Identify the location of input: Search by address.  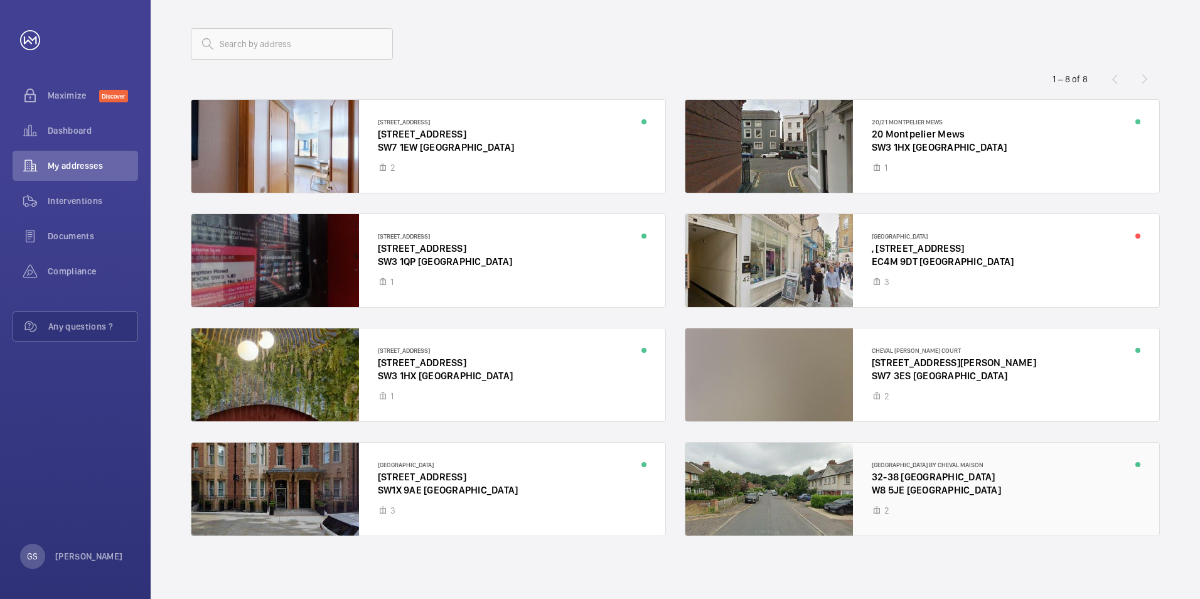
(292, 44).